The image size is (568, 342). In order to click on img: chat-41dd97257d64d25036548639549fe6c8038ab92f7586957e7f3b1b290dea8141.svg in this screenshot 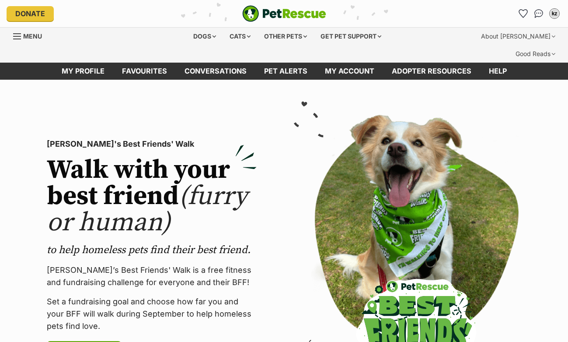, I will do `click(539, 14)`.